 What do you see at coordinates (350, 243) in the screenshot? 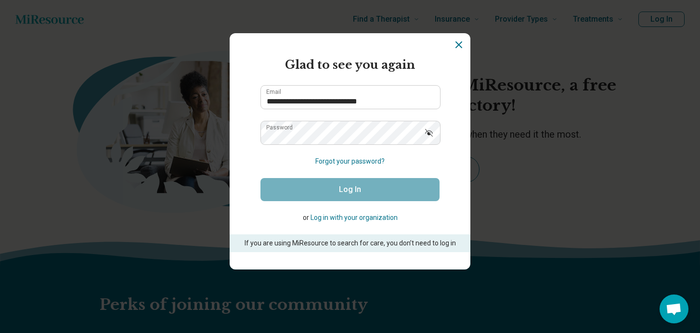
I see `p: If you are using MiResource to search for care, you don’t need to log in` at bounding box center [350, 243].